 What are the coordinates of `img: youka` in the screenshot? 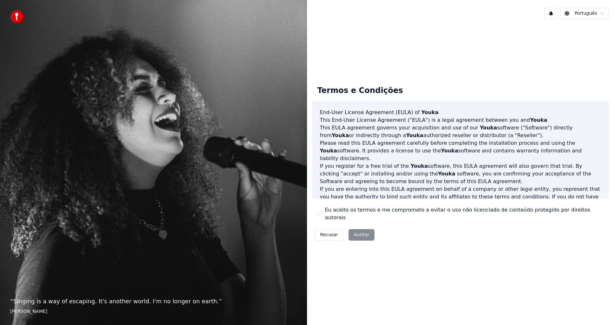 It's located at (17, 17).